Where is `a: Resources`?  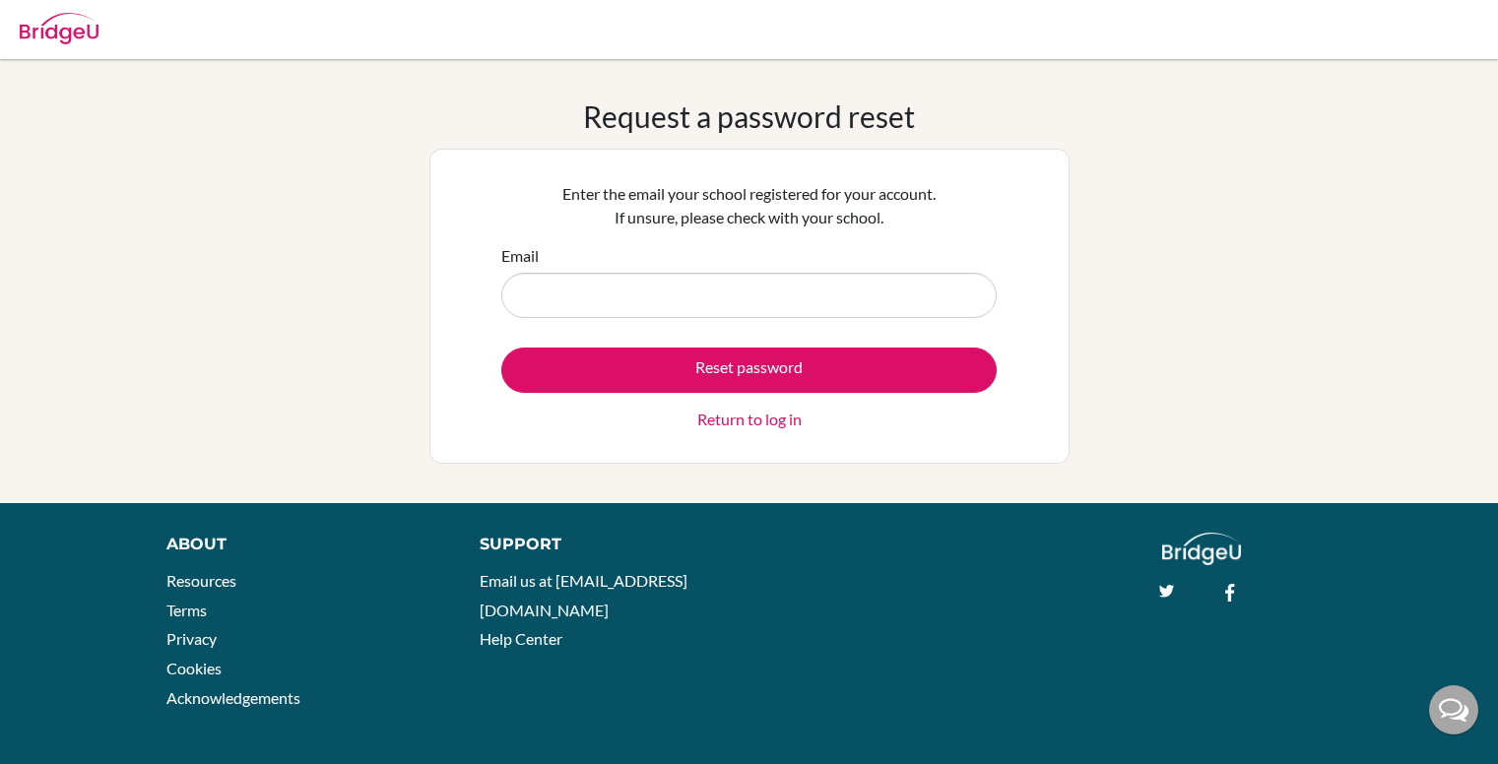 a: Resources is located at coordinates (201, 580).